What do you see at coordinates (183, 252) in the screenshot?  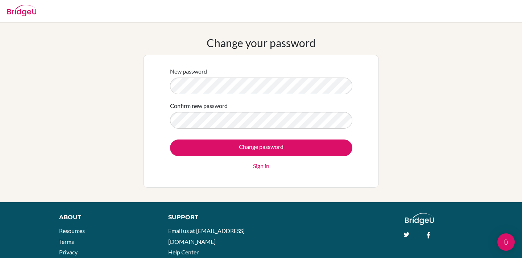 I see `a: Help Center` at bounding box center [183, 252].